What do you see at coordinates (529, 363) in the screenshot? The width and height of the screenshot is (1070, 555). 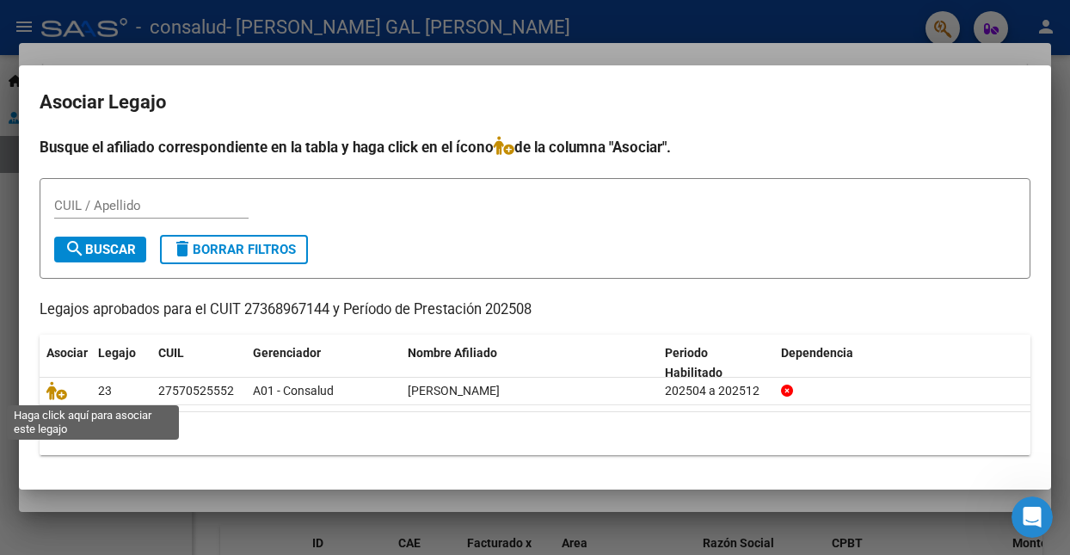 I see `datatable-header-cell: Nombre Afiliado` at bounding box center [529, 363].